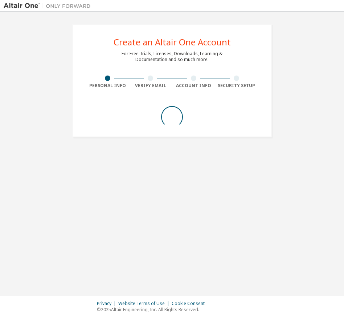 The height and width of the screenshot is (317, 344). I want to click on img: Altair One, so click(49, 6).